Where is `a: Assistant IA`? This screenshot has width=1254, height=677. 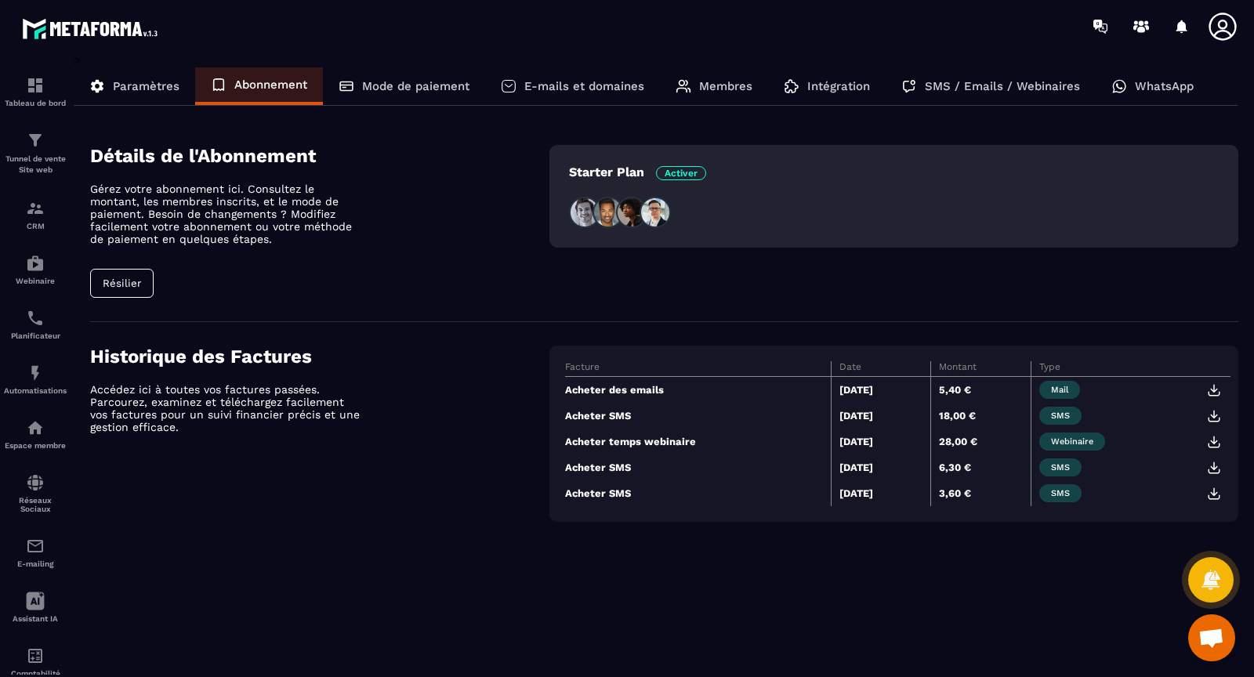
a: Assistant IA is located at coordinates (35, 607).